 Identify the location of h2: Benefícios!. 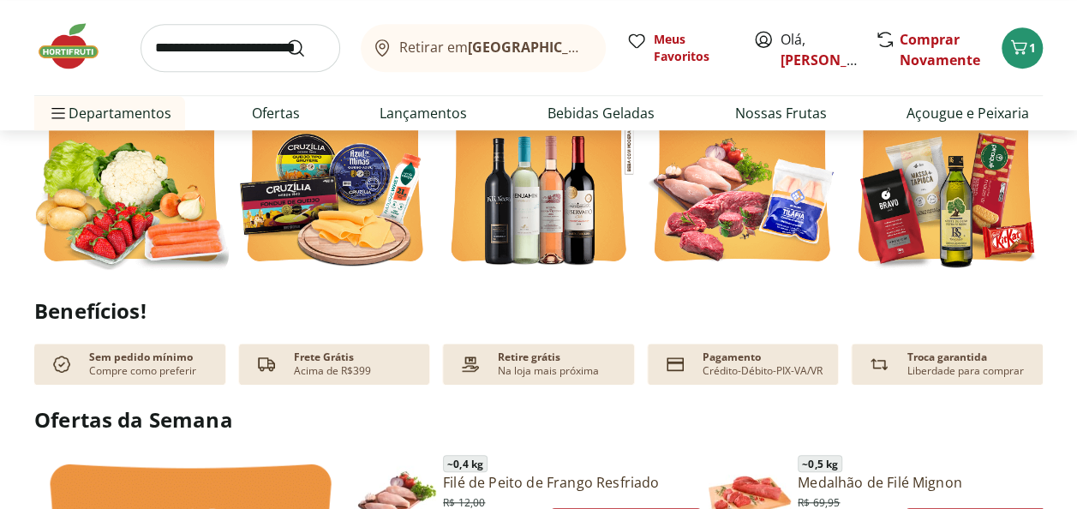
(538, 311).